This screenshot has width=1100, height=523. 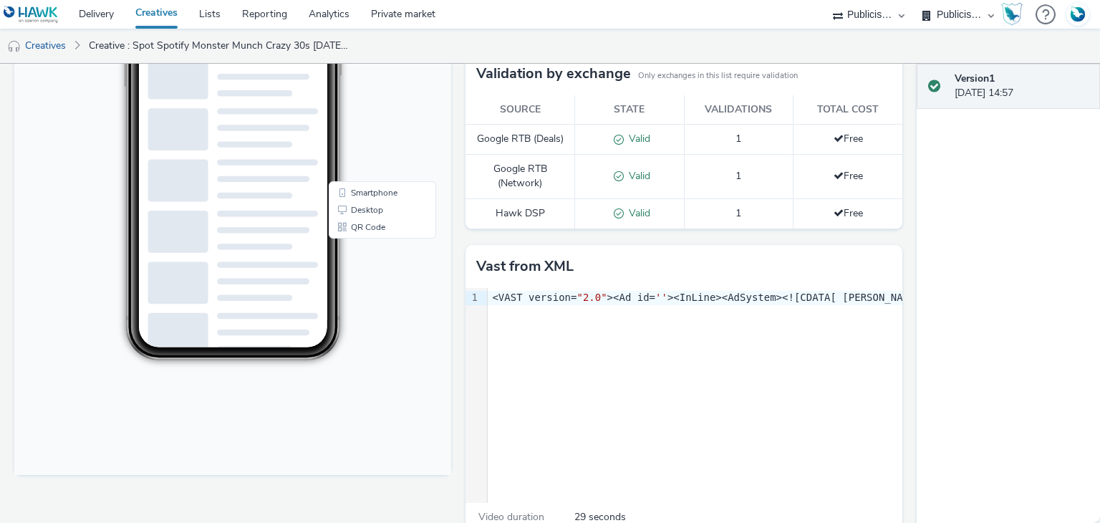 I want to click on li: Smartphone, so click(x=368, y=305).